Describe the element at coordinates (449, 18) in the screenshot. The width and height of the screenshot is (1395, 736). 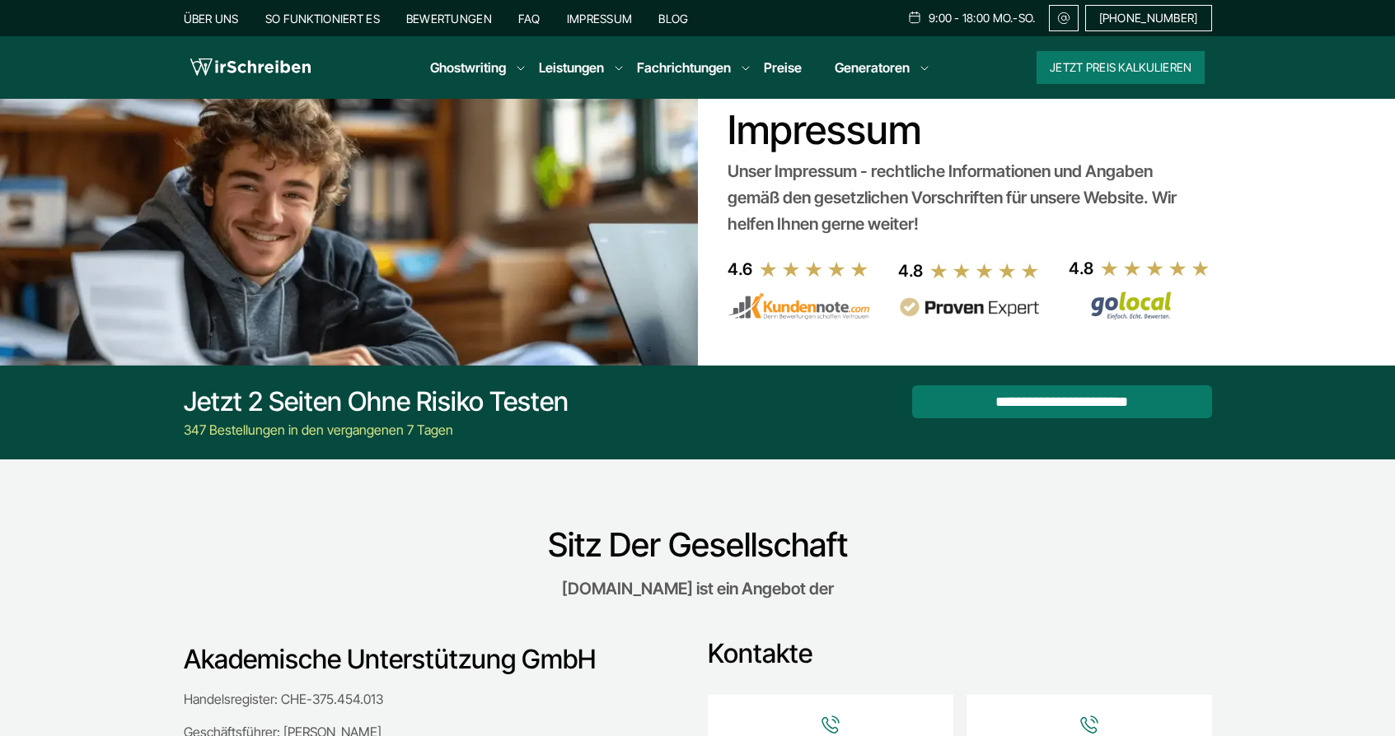
I see `a: Bewertungen` at that location.